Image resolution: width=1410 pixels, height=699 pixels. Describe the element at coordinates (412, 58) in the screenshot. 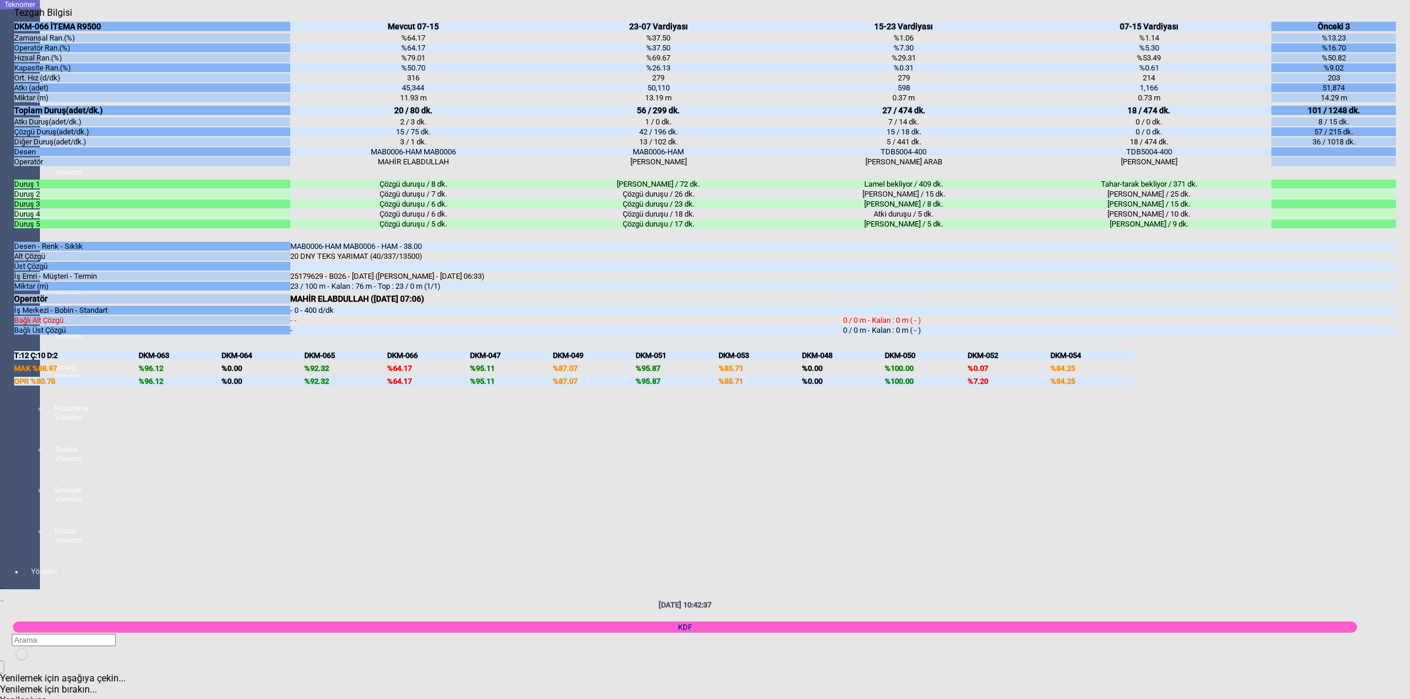

I see `div: %79.01` at that location.